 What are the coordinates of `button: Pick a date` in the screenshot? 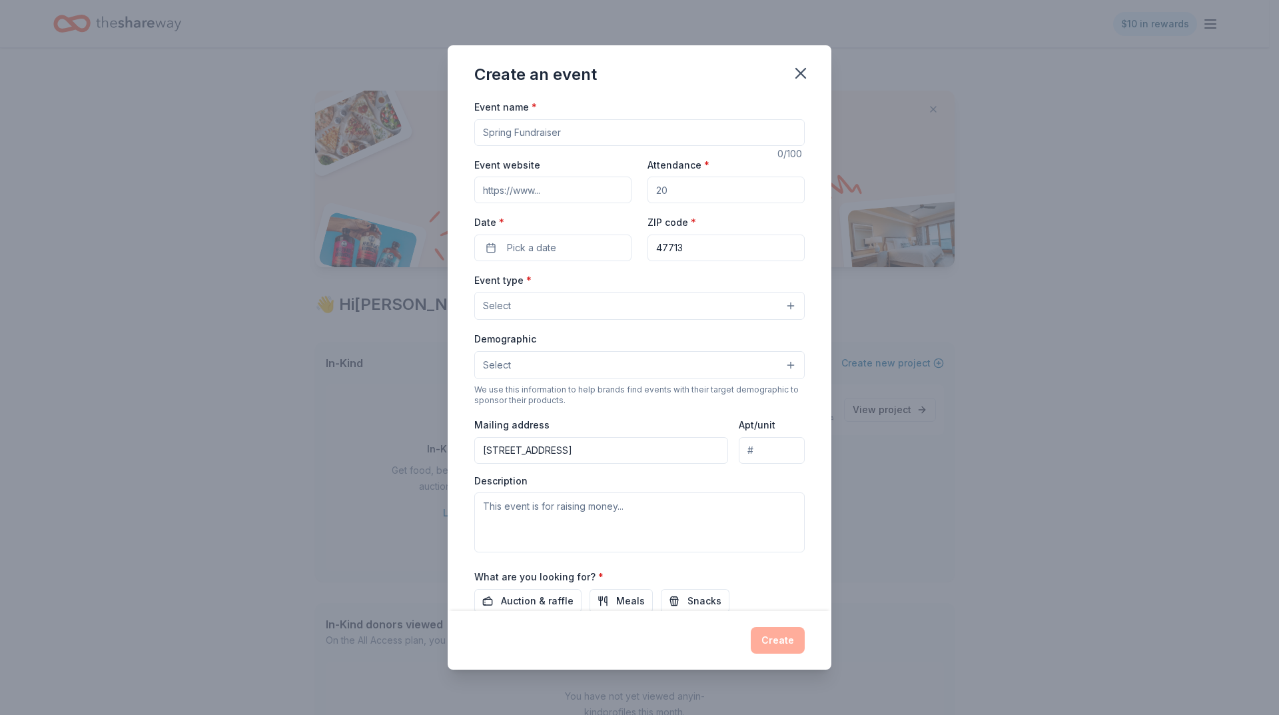 It's located at (553, 248).